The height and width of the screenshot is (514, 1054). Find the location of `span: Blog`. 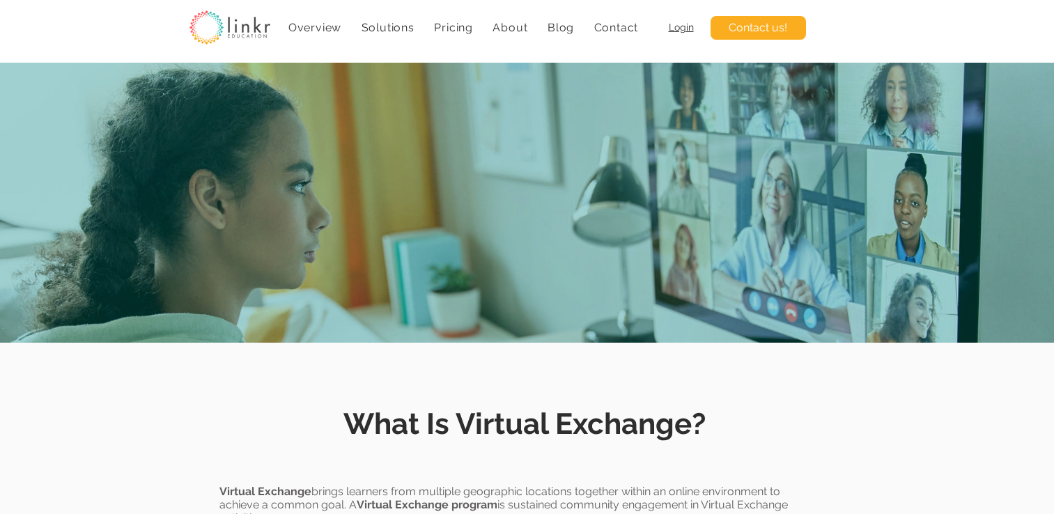

span: Blog is located at coordinates (561, 27).